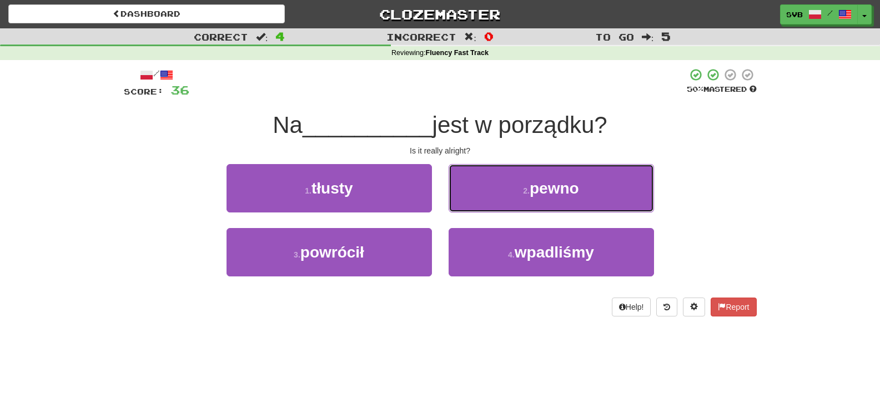 This screenshot has width=880, height=411. Describe the element at coordinates (144, 91) in the screenshot. I see `span: Score:` at that location.